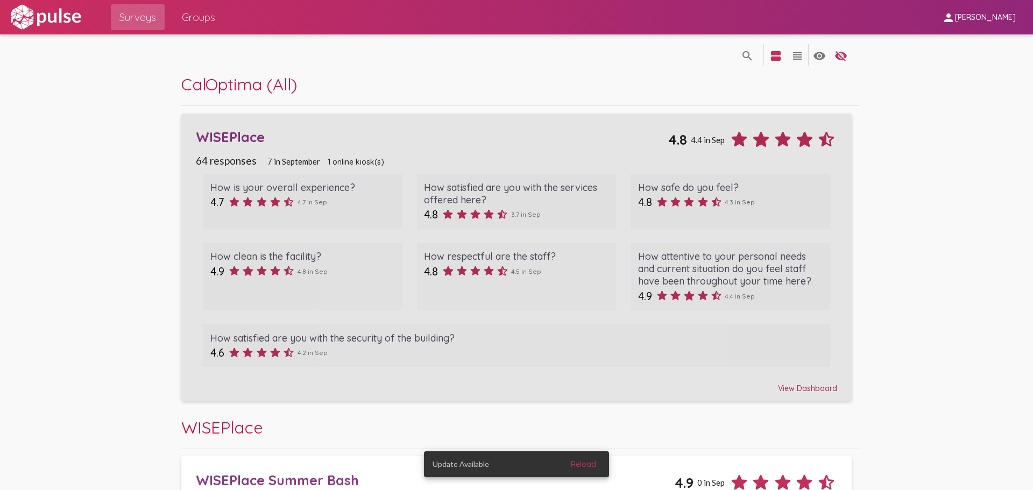 The image size is (1033, 490). I want to click on span: Reload, so click(583, 464).